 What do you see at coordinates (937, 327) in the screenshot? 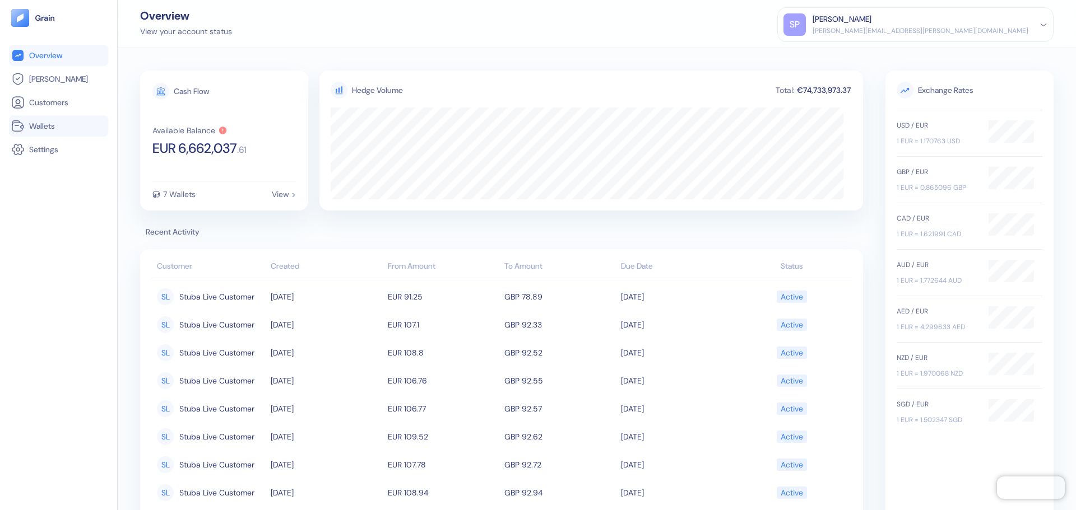
I see `div: 1 EUR = 4.299633 AED` at bounding box center [937, 327].